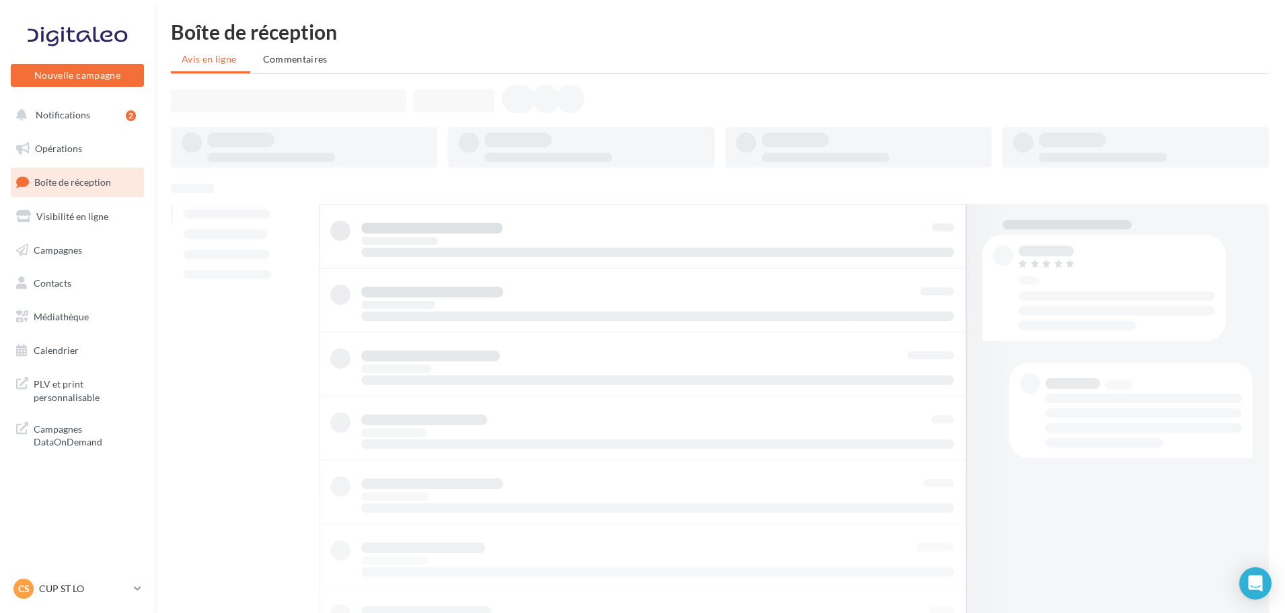  What do you see at coordinates (77, 434) in the screenshot?
I see `a: Campagnes DataOnDemand` at bounding box center [77, 434].